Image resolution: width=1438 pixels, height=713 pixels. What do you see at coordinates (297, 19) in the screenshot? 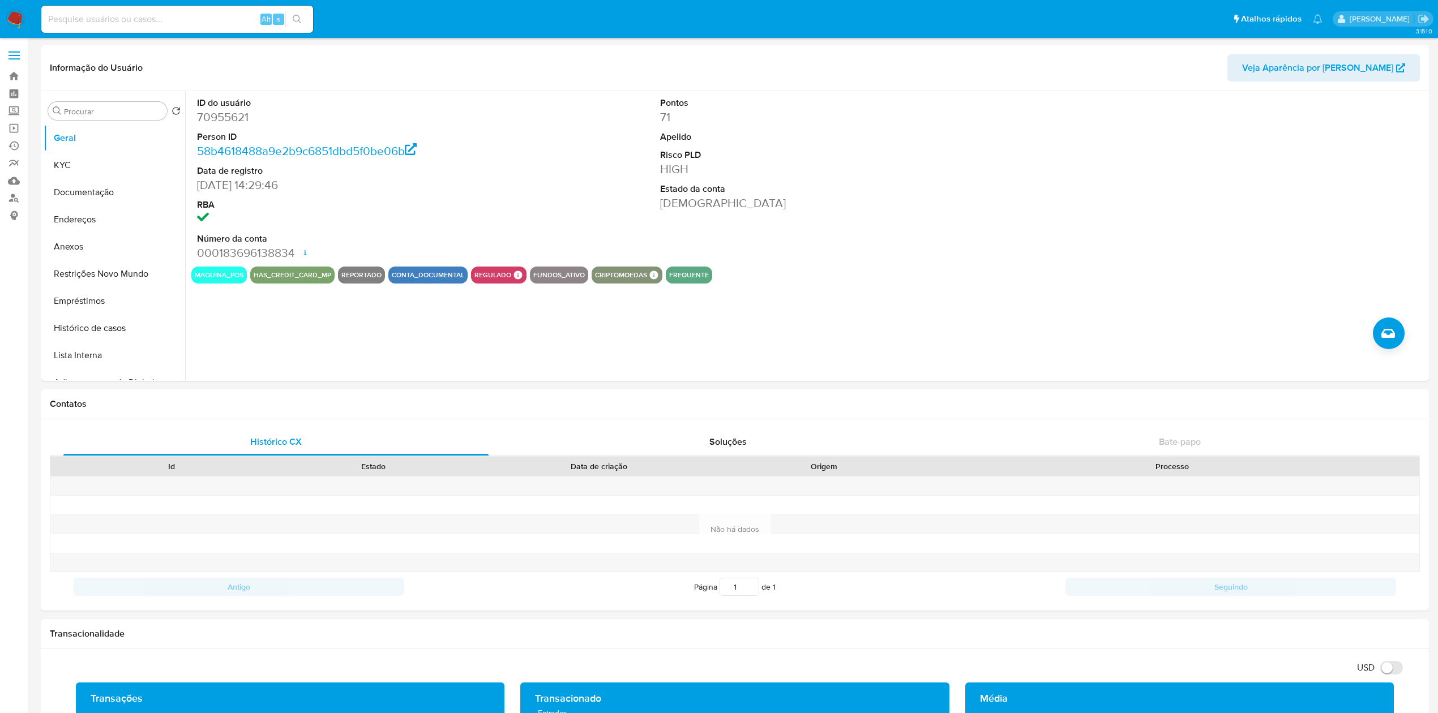
I see `button: search-icon` at bounding box center [297, 19].